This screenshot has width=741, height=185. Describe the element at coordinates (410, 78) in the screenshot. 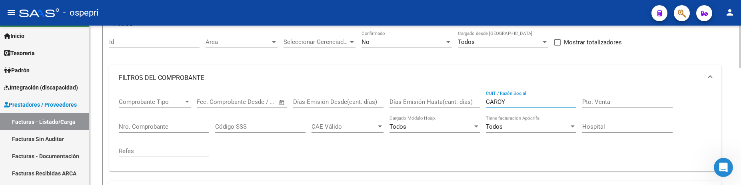

I see `mat-panel-title: FILTROS DEL COMPROBANTE` at that location.